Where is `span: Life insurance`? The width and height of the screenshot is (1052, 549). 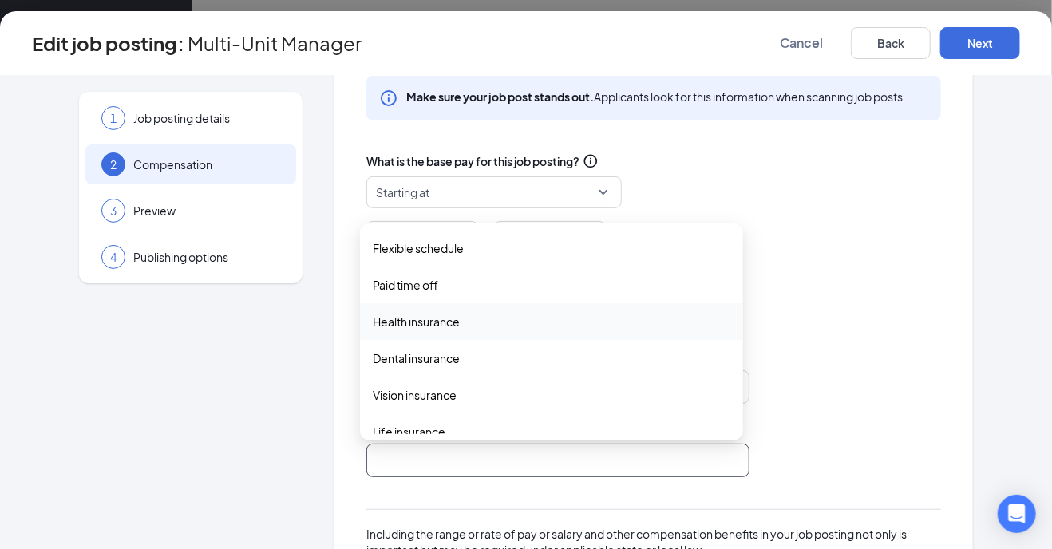 span: Life insurance is located at coordinates (409, 432).